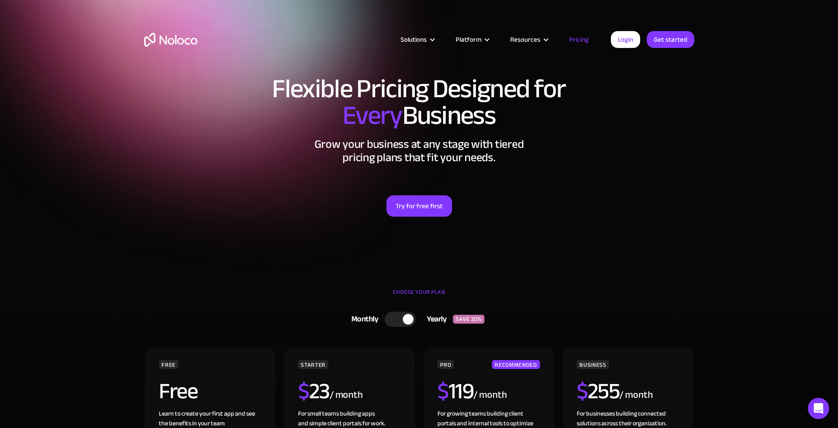 Image resolution: width=838 pixels, height=428 pixels. Describe the element at coordinates (445, 364) in the screenshot. I see `div: PRO` at that location.